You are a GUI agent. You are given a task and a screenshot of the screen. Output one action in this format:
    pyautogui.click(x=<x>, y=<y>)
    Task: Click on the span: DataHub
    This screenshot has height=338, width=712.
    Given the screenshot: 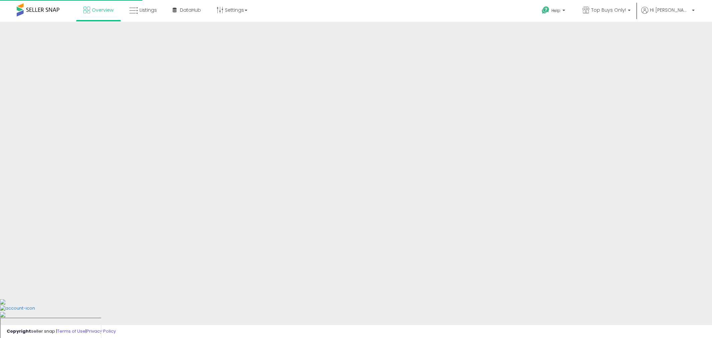 What is the action you would take?
    pyautogui.click(x=190, y=10)
    